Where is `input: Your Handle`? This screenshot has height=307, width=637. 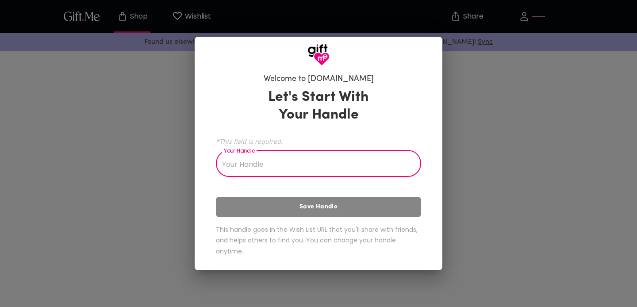 input: Your Handle is located at coordinates (314, 165).